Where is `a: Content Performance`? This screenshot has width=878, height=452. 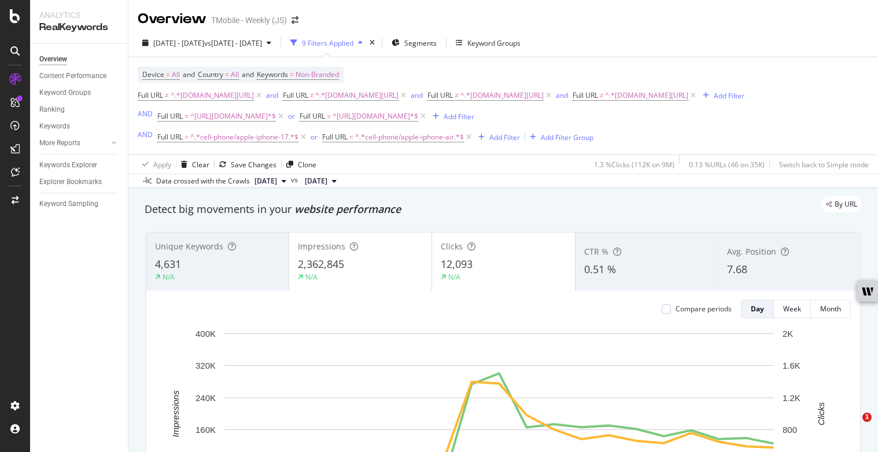
a: Content Performance is located at coordinates (79, 76).